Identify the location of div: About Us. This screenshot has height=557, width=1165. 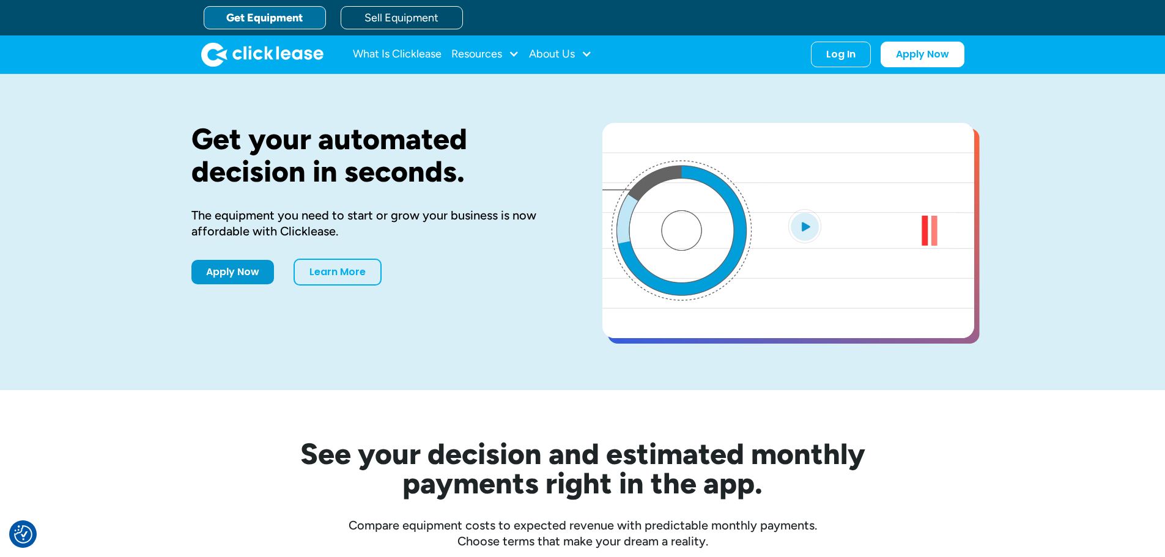
(560, 54).